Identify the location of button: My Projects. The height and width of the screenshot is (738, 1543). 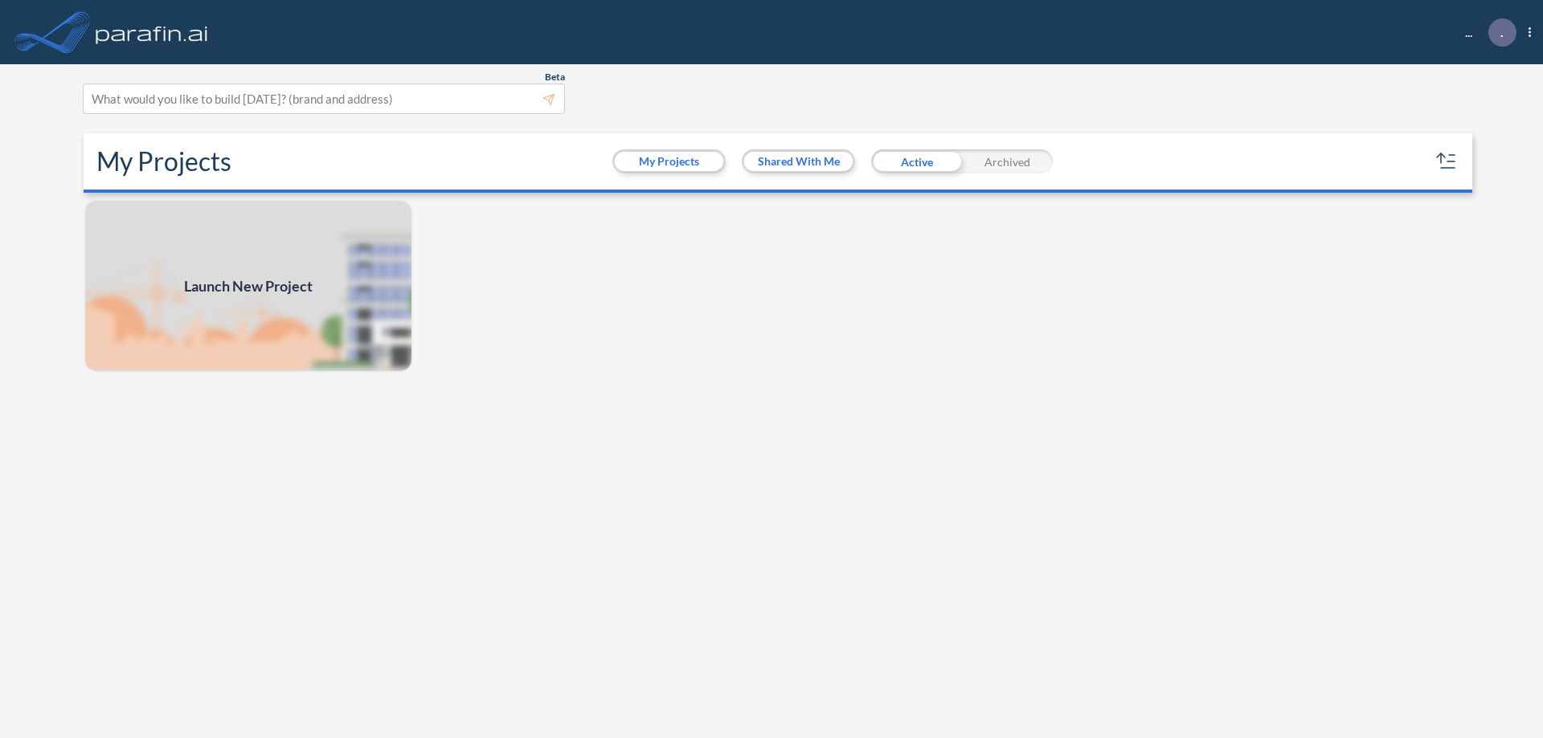
(669, 162).